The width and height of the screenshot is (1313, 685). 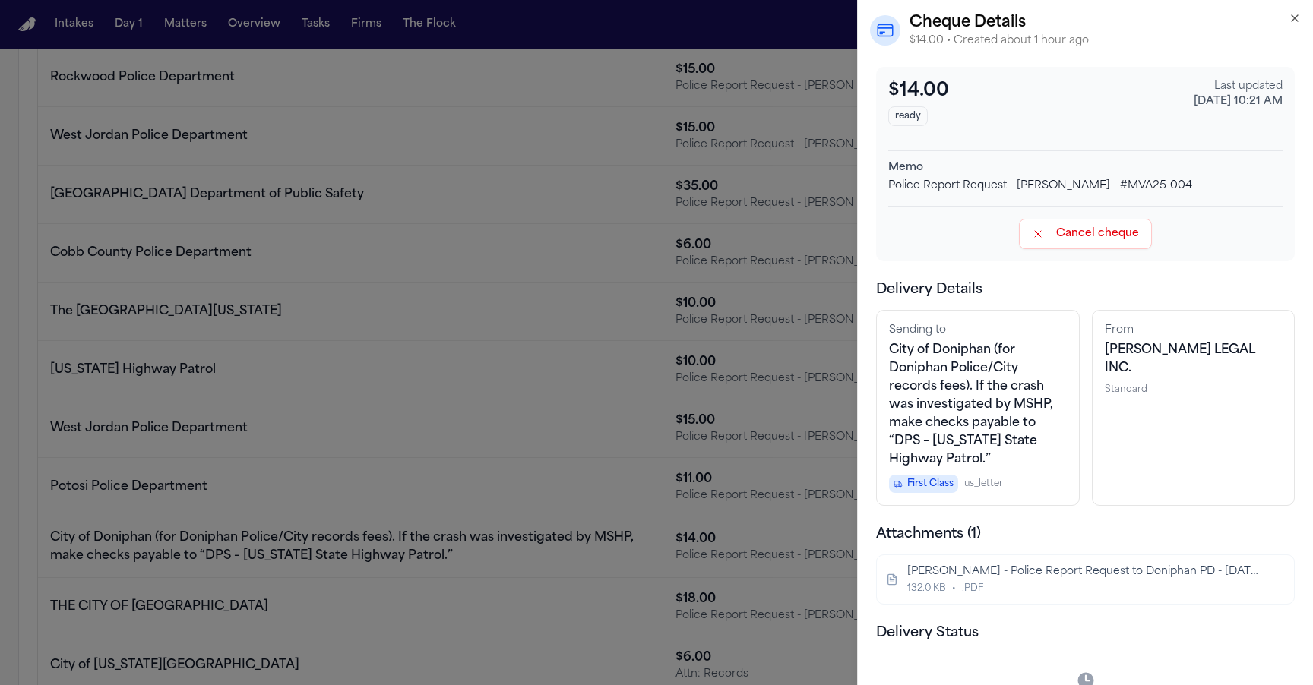 What do you see at coordinates (1179, 359) in the screenshot?
I see `span: Contact ID: 2ba47573-ac41-4aea-b98c-a367e53c11bf` at bounding box center [1179, 359].